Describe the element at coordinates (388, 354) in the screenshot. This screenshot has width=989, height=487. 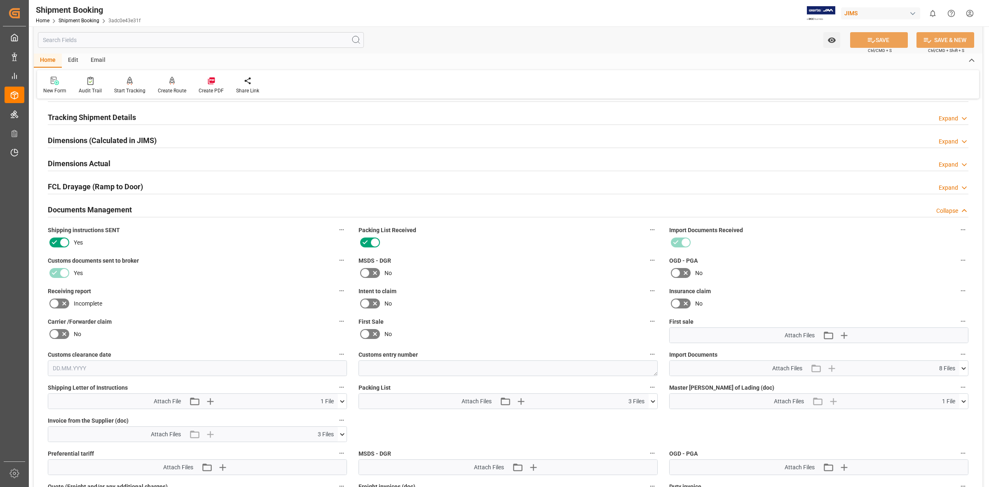
I see `span: Customs entry number` at that location.